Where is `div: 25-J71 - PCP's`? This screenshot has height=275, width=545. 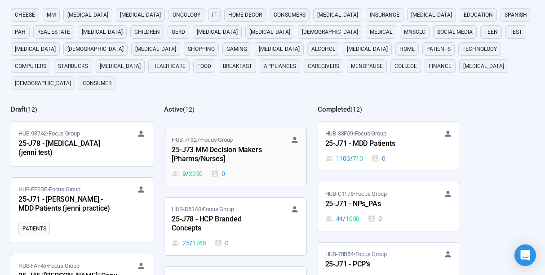 div: 25-J71 - PCP's is located at coordinates (375, 264).